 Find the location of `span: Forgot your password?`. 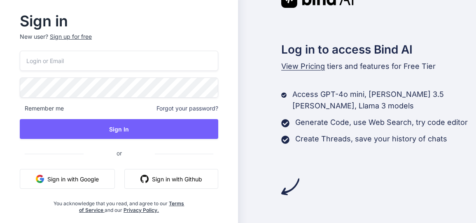

span: Forgot your password? is located at coordinates (187, 108).